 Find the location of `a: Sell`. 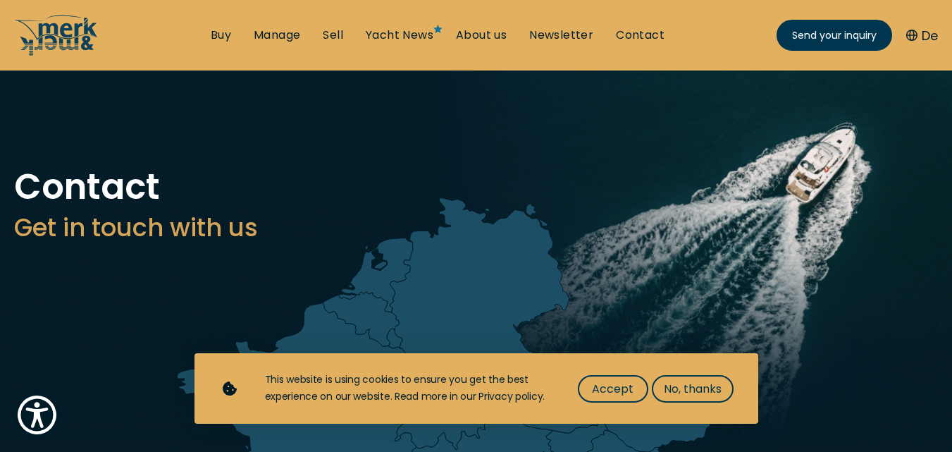

a: Sell is located at coordinates (333, 35).